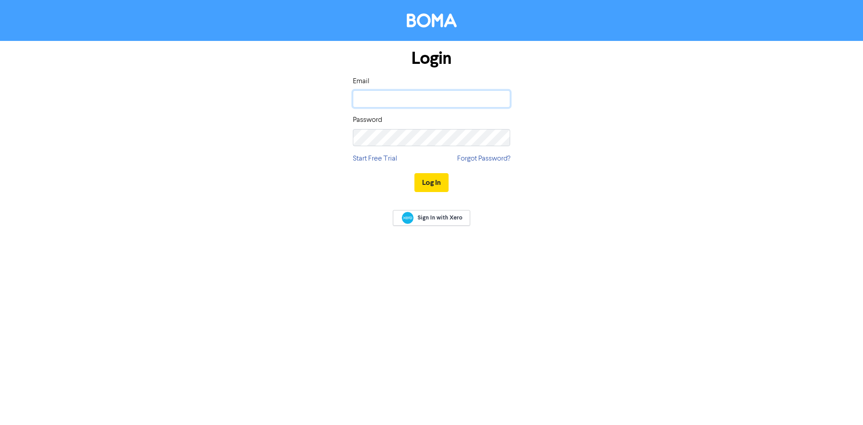 The height and width of the screenshot is (425, 863). What do you see at coordinates (361, 81) in the screenshot?
I see `label: Email` at bounding box center [361, 81].